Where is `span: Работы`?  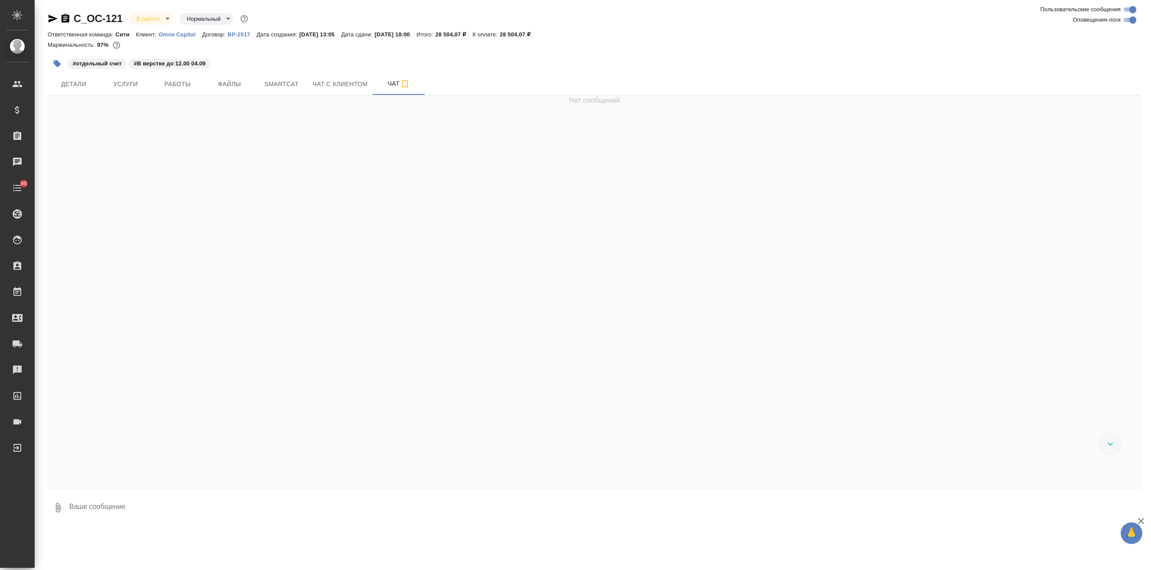 span: Работы is located at coordinates (177, 84).